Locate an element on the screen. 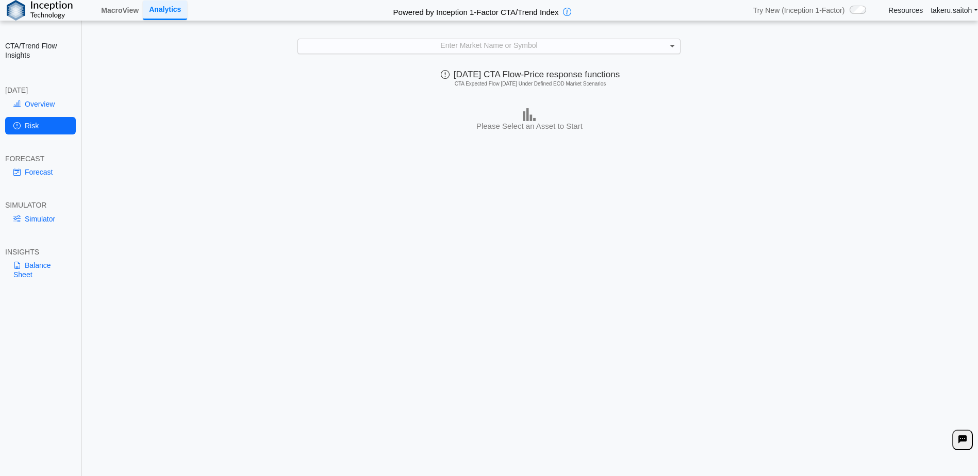 Image resolution: width=978 pixels, height=476 pixels. a: takeru.saitoh is located at coordinates (954, 10).